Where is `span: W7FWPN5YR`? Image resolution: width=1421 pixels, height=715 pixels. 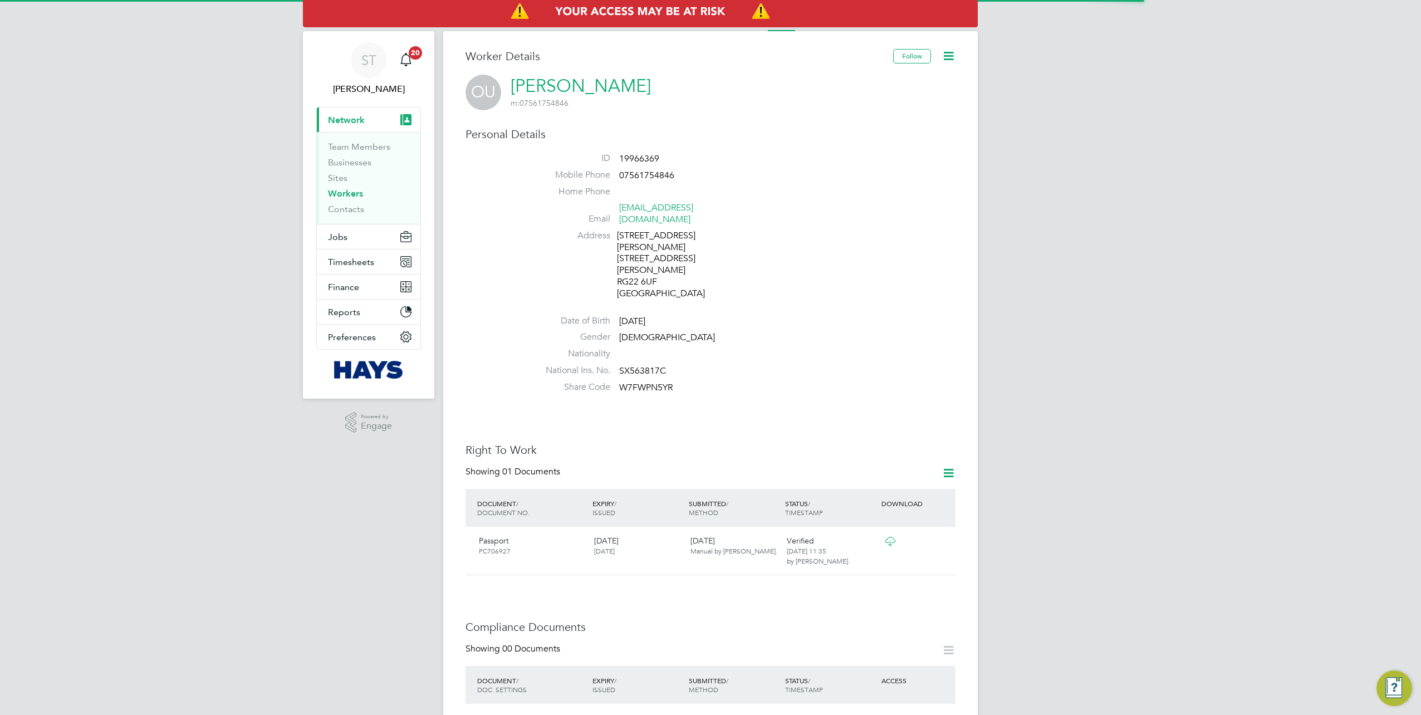
span: W7FWPN5YR is located at coordinates (646, 388).